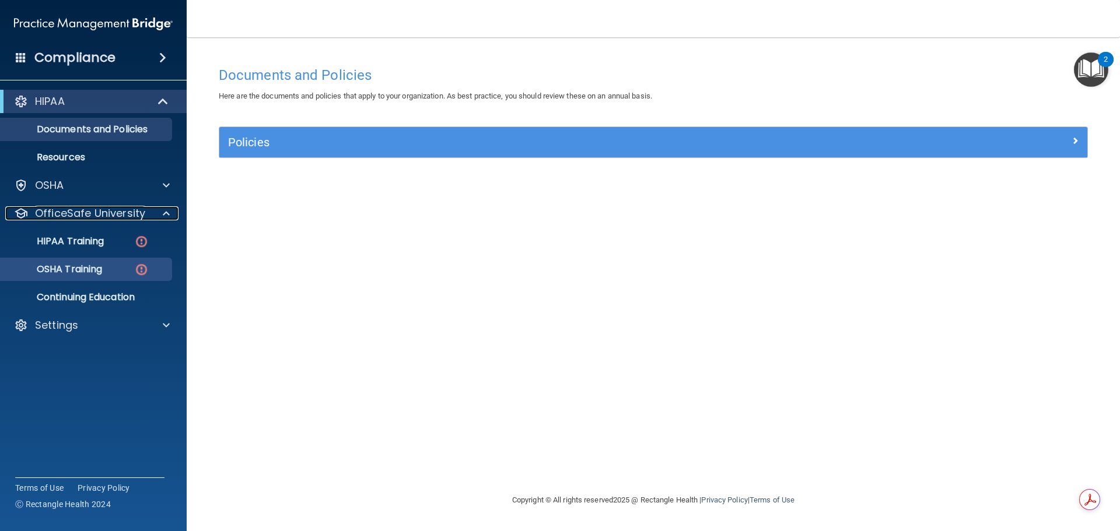 The height and width of the screenshot is (531, 1120). What do you see at coordinates (55, 269) in the screenshot?
I see `p: OSHA Training` at bounding box center [55, 269].